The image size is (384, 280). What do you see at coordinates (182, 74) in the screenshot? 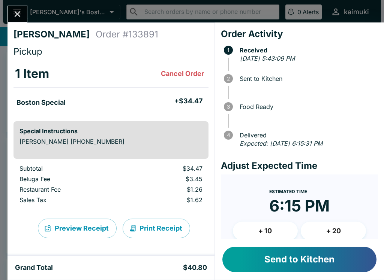
I see `button: Cancel Order` at bounding box center [182, 74].